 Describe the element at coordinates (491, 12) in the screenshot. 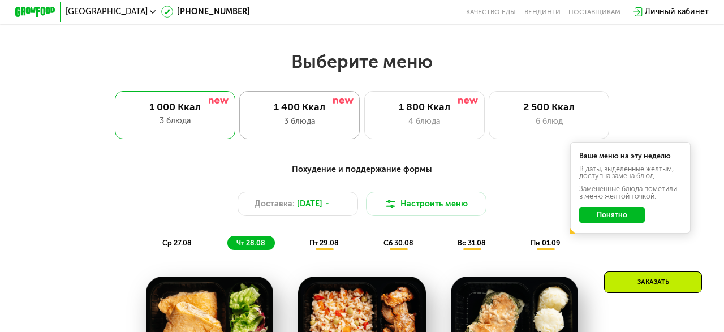

I see `a: Качество еды` at that location.